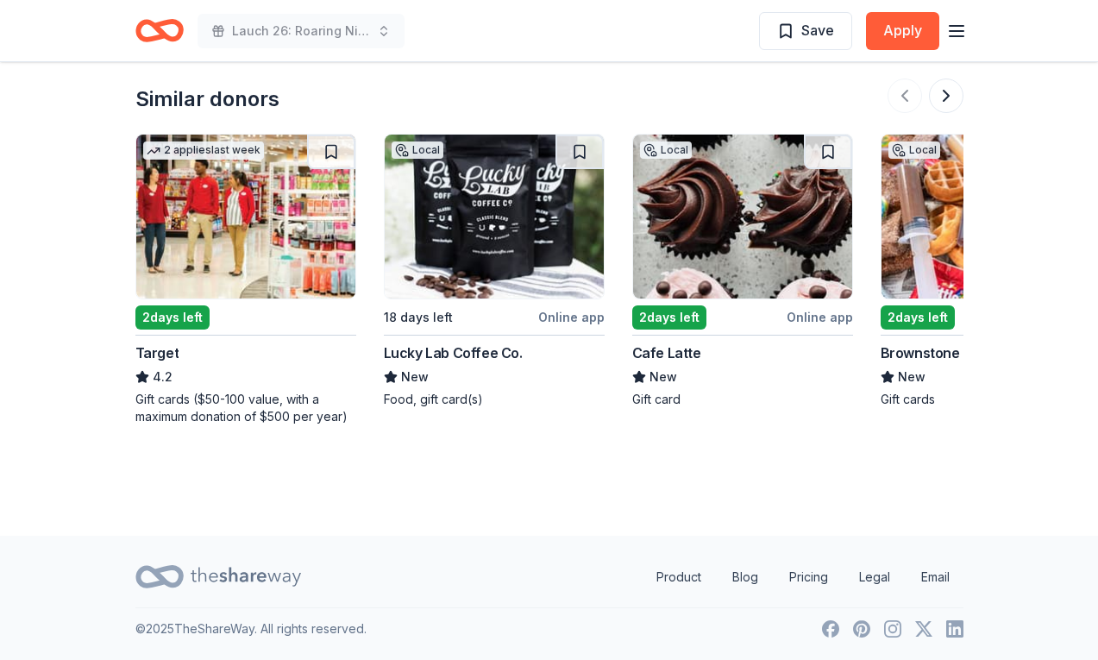 This screenshot has width=1098, height=660. I want to click on div: Gift card, so click(743, 399).